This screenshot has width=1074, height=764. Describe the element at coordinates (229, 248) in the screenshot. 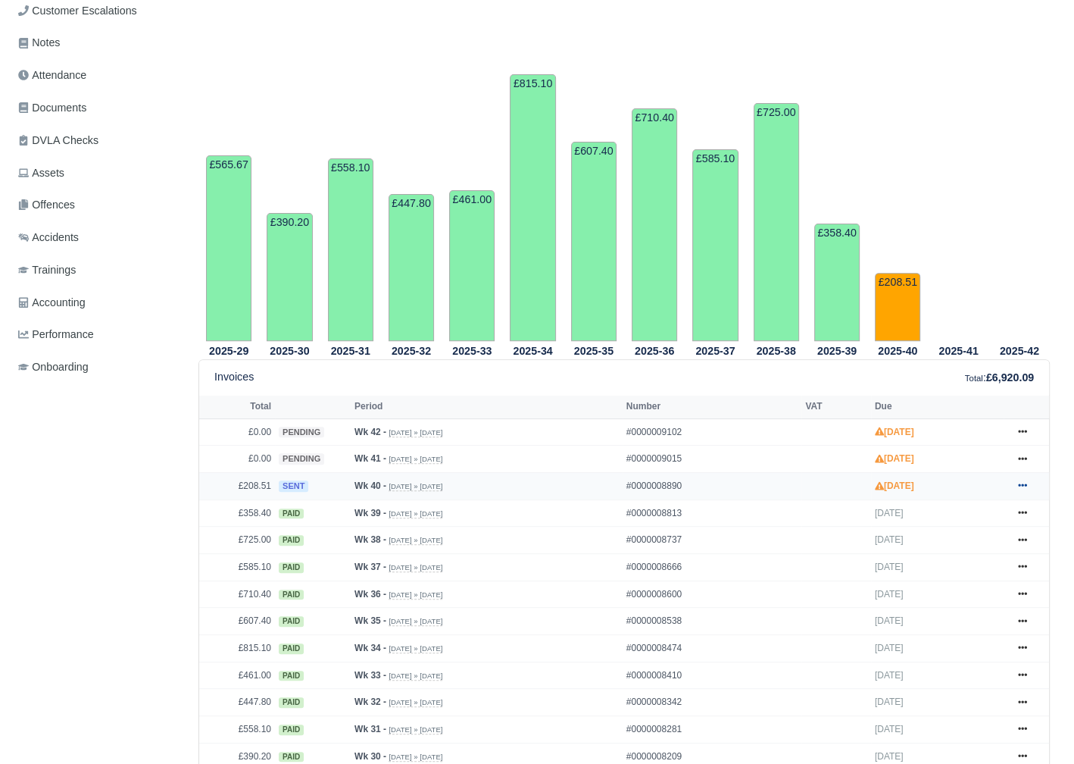

I see `td: £565.67` at that location.